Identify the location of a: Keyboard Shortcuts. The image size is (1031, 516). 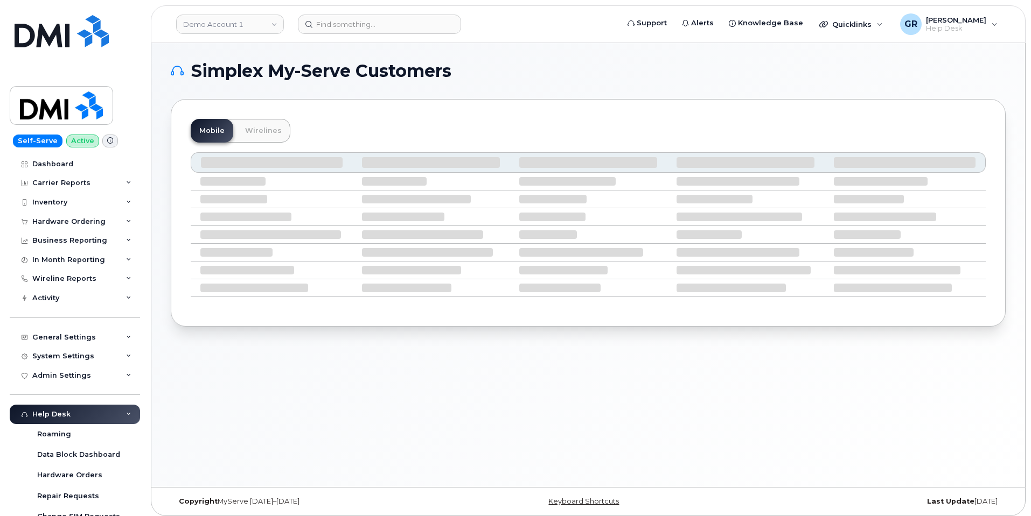
(583, 501).